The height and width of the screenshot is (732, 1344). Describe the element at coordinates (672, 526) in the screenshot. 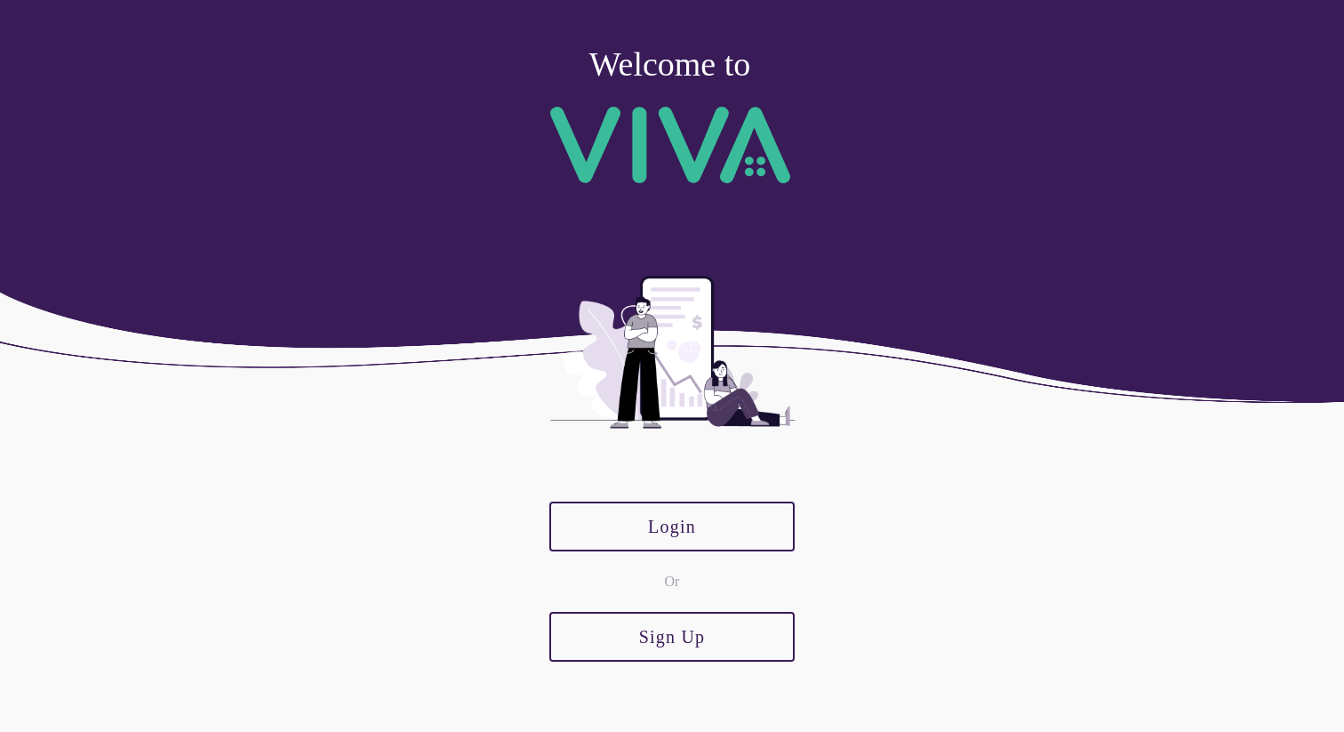

I see `a: Login` at that location.